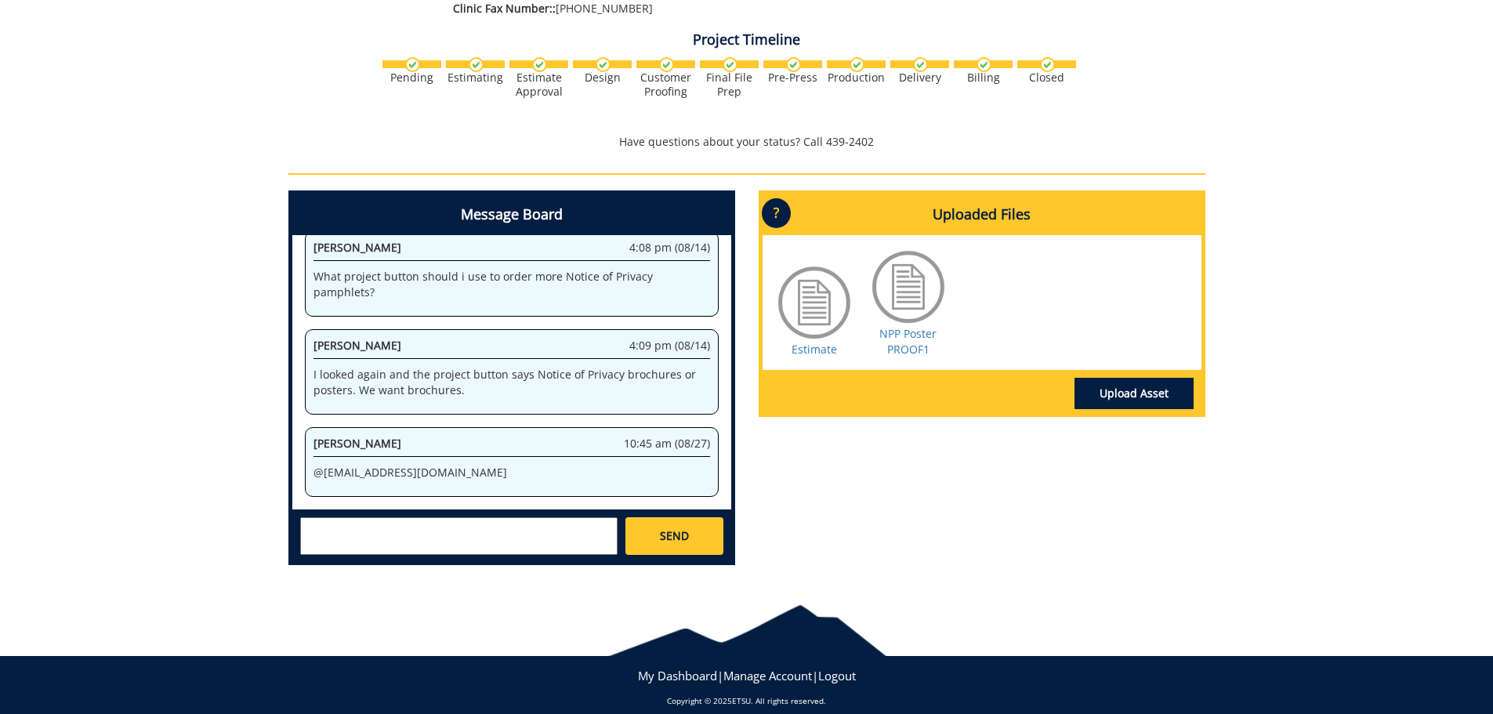 The height and width of the screenshot is (714, 1493). Describe the element at coordinates (674, 536) in the screenshot. I see `a: SEND` at that location.